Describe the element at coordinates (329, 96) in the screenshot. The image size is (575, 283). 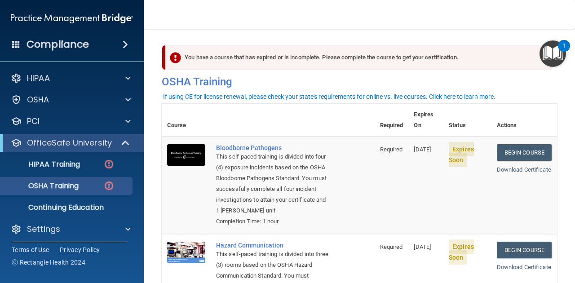
I see `div: If using CE for license renewal, please check your state's requirements for online vs. live cours...` at that location.